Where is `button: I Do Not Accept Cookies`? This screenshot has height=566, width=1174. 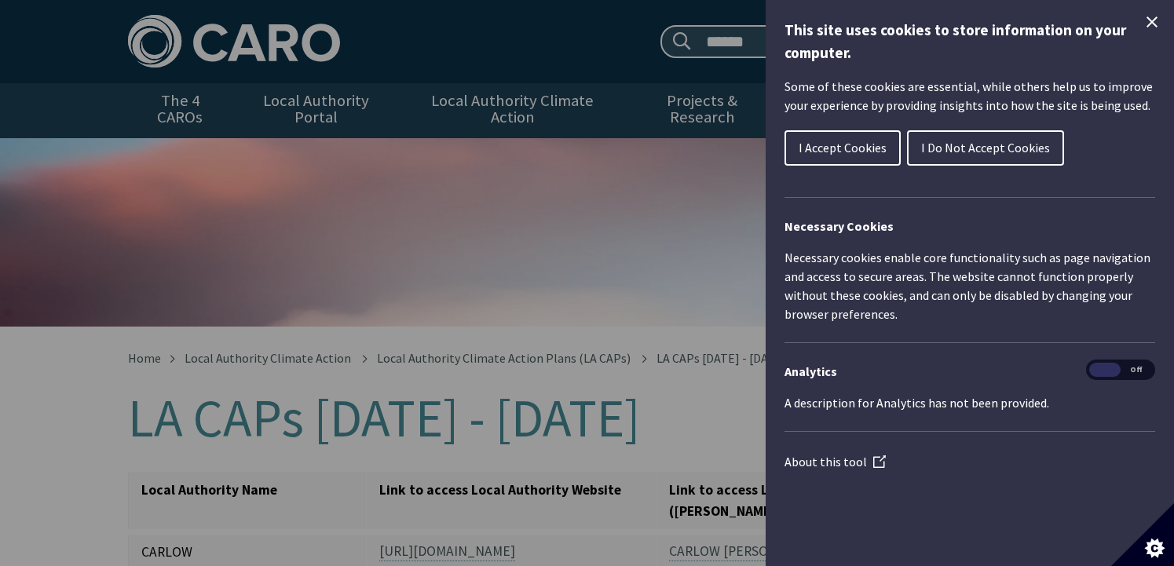 button: I Do Not Accept Cookies is located at coordinates (985, 148).